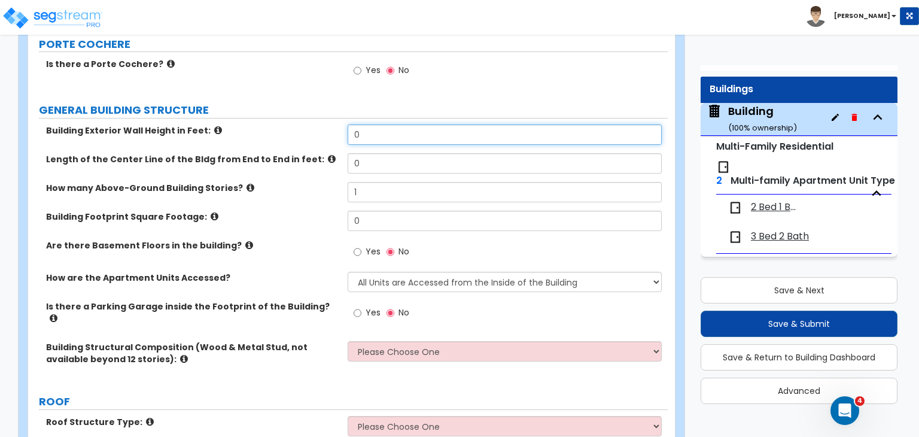 Image resolution: width=919 pixels, height=437 pixels. Describe the element at coordinates (714, 111) in the screenshot. I see `img: building.svg` at that location.